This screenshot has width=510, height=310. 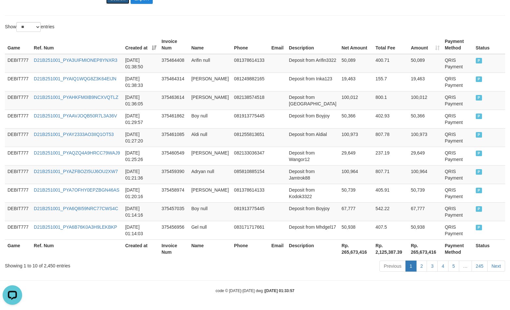 I want to click on td: Deposit from Aldial, so click(x=312, y=137).